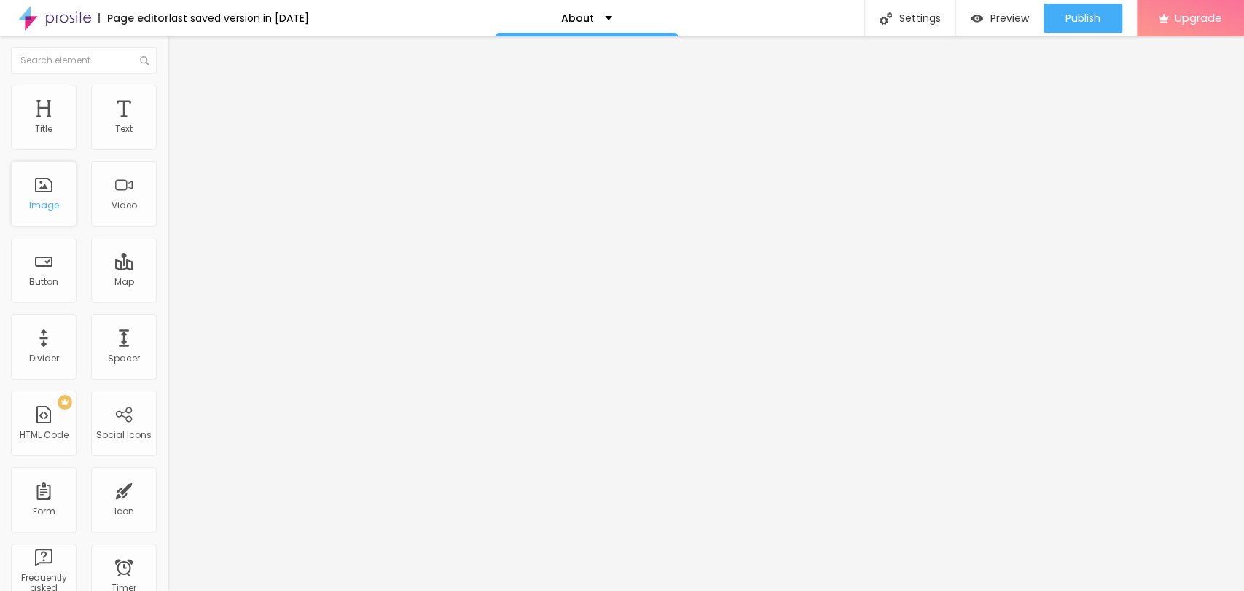 This screenshot has height=591, width=1244. What do you see at coordinates (124, 206) in the screenshot?
I see `div: Video` at bounding box center [124, 206].